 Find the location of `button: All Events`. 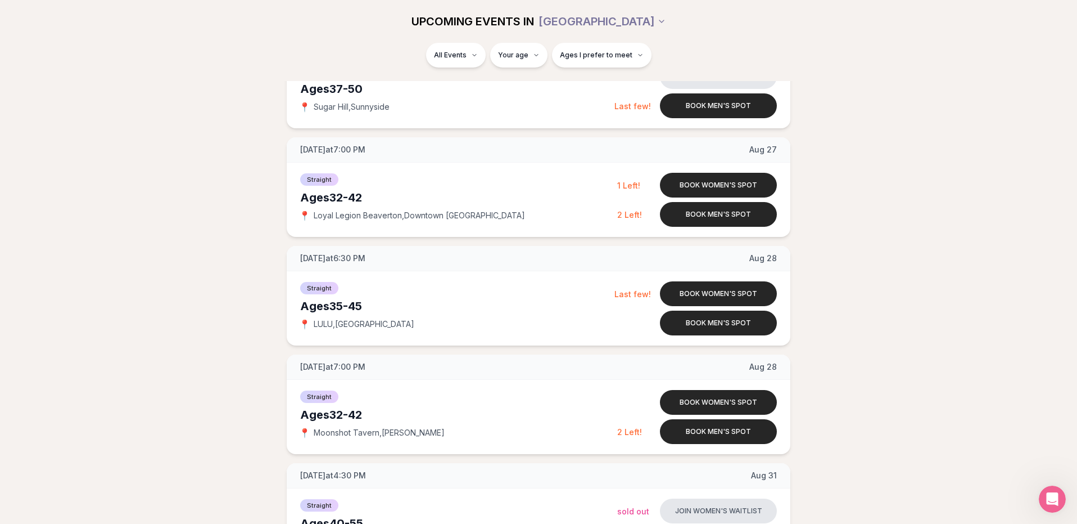

button: All Events is located at coordinates (456, 55).